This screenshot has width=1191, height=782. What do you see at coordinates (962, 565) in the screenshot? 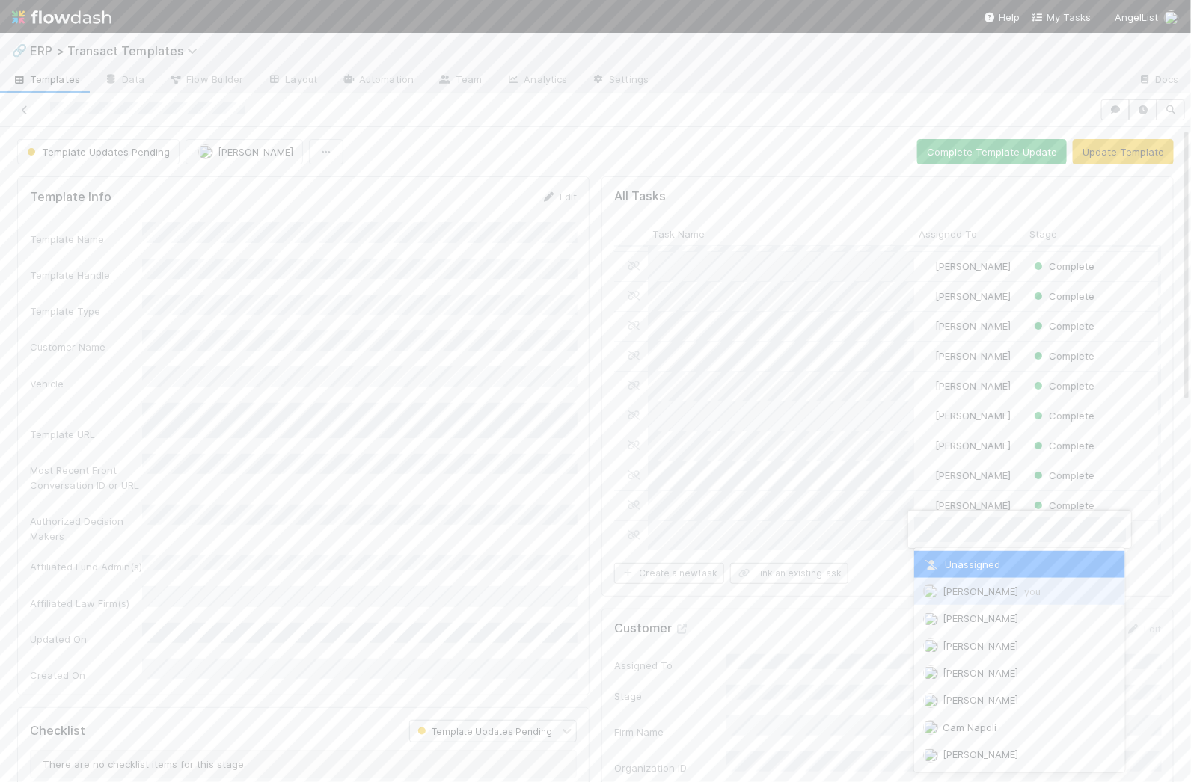
I see `span: Unassigned` at bounding box center [962, 565].